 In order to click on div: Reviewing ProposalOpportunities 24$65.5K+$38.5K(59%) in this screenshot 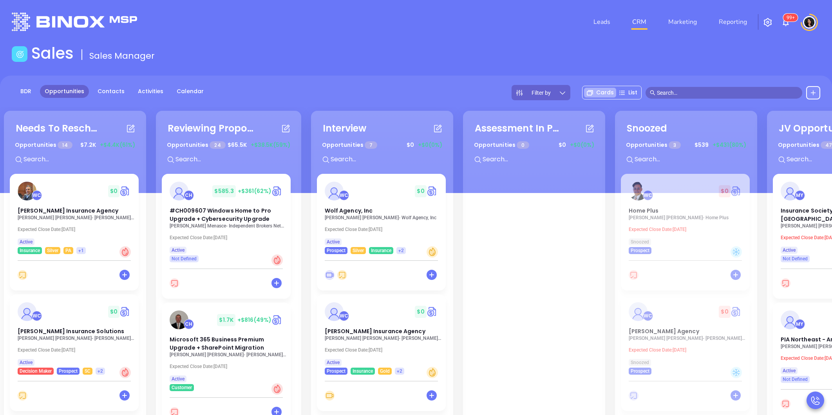, I will do `click(228, 145)`.